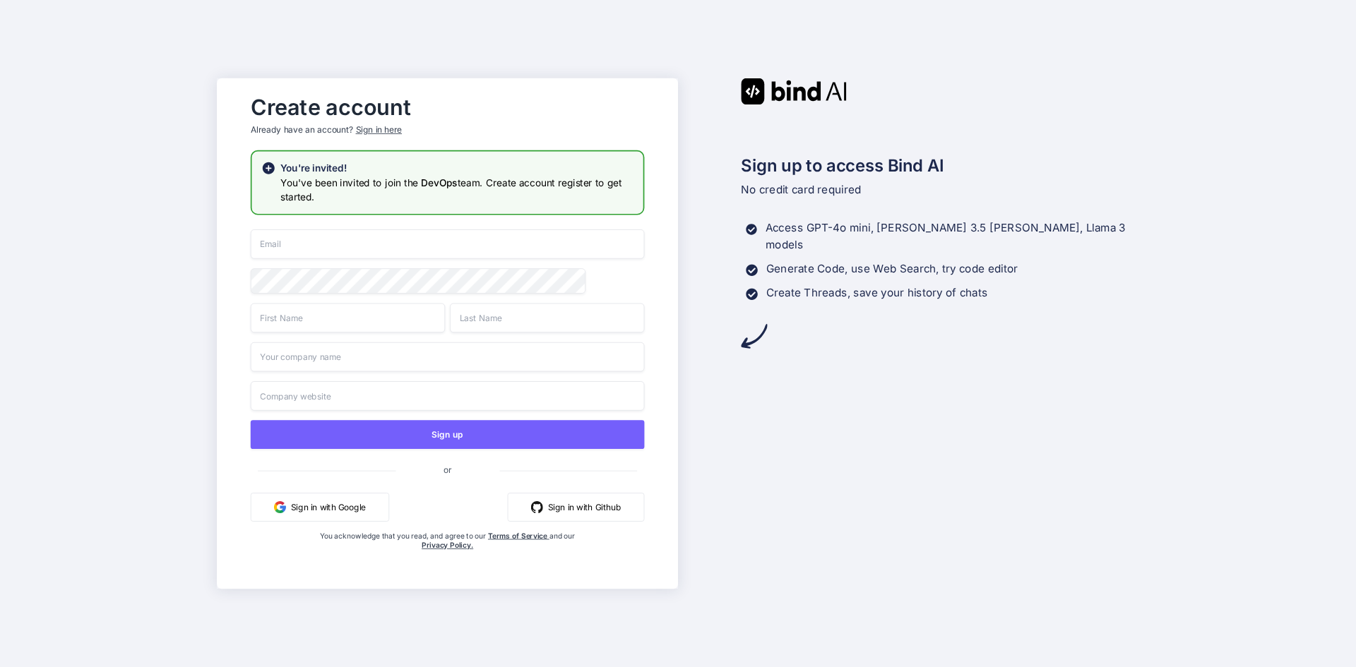  Describe the element at coordinates (537, 507) in the screenshot. I see `img: github` at that location.